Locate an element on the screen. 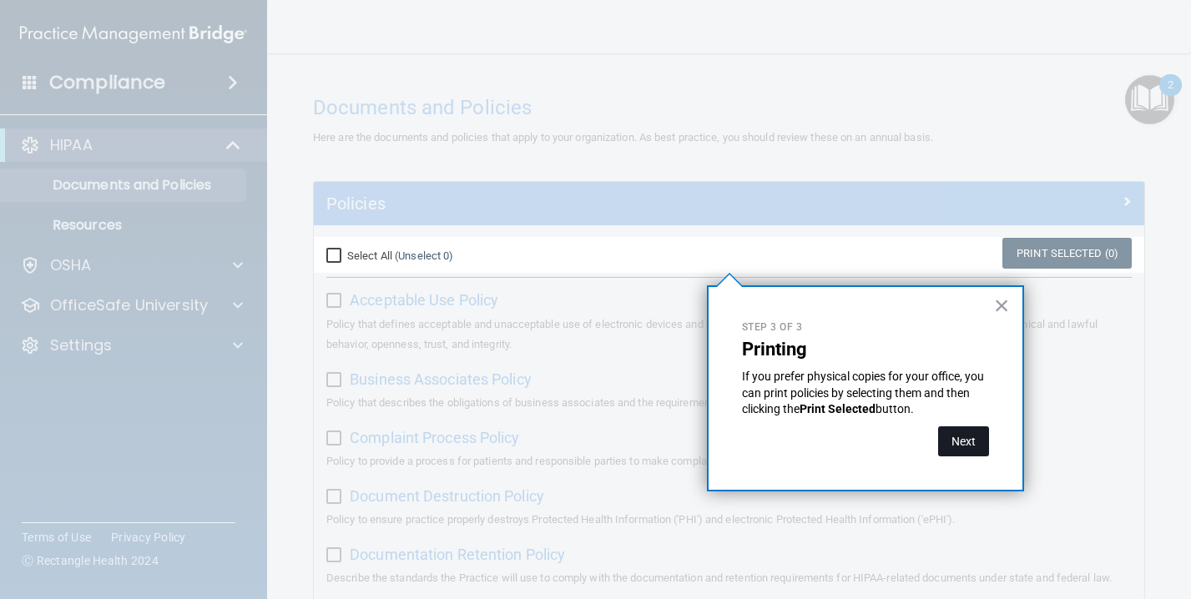 The width and height of the screenshot is (1191, 599). span: button. is located at coordinates (894, 409).